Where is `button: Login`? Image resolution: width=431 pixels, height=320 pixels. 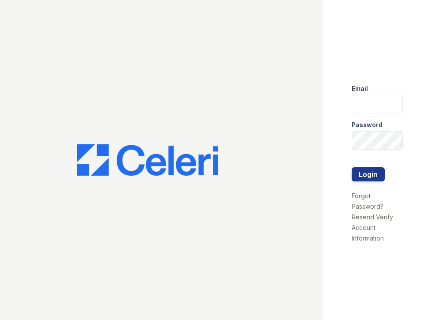
button: Login is located at coordinates (368, 174).